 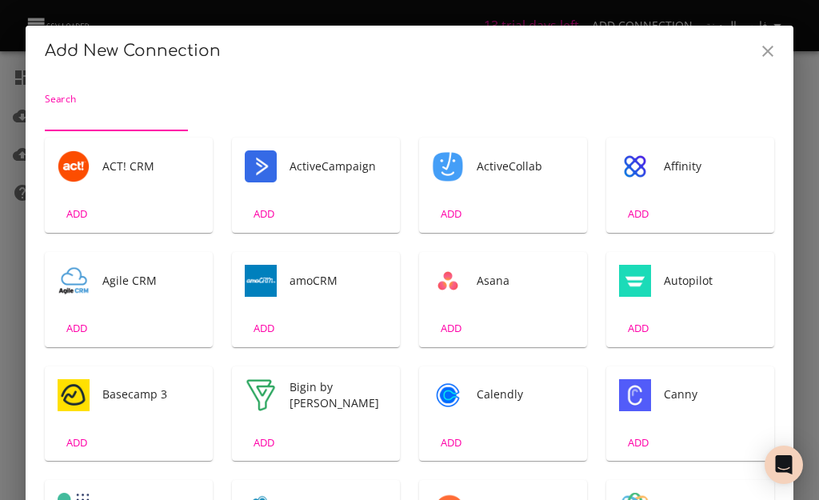 What do you see at coordinates (635, 395) in the screenshot?
I see `img: Canny` at bounding box center [635, 395].